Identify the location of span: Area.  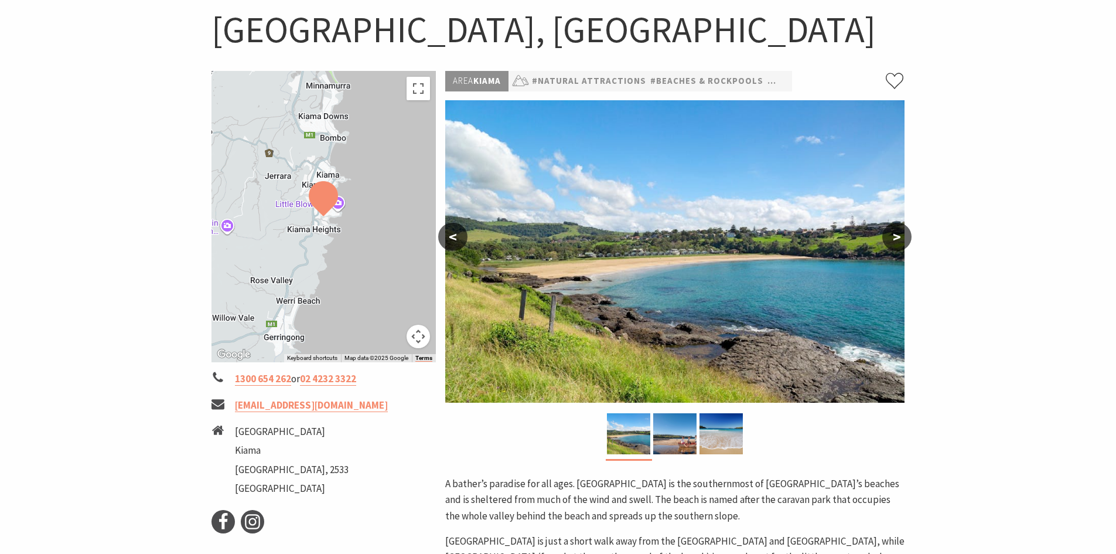
(463, 80).